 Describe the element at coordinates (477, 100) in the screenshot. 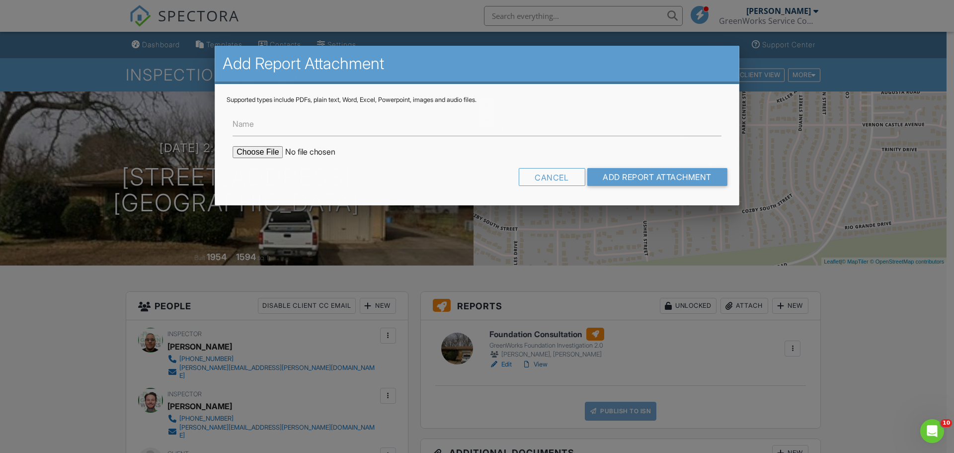

I see `div: Supported types include PDFs, plain text, Word, Excel, Powerpoint, images and audio files.` at that location.